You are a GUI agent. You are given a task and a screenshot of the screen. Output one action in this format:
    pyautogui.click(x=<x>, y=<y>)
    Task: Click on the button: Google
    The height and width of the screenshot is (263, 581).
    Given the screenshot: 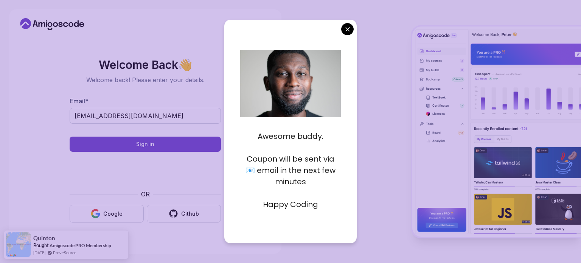 What is the action you would take?
    pyautogui.click(x=107, y=213)
    